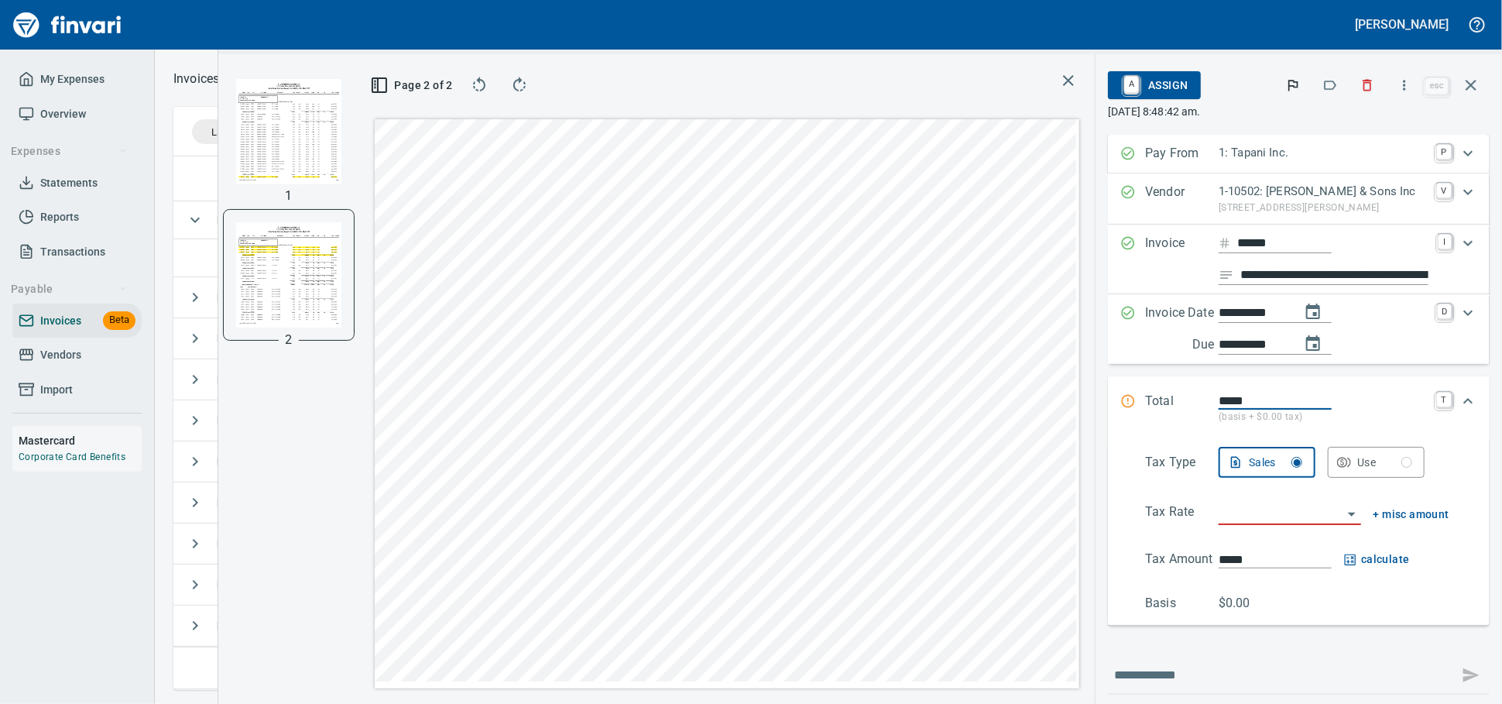 Image resolution: width=1502 pixels, height=704 pixels. What do you see at coordinates (1181, 329) in the screenshot?
I see `p: Invoice Date` at bounding box center [1181, 329].